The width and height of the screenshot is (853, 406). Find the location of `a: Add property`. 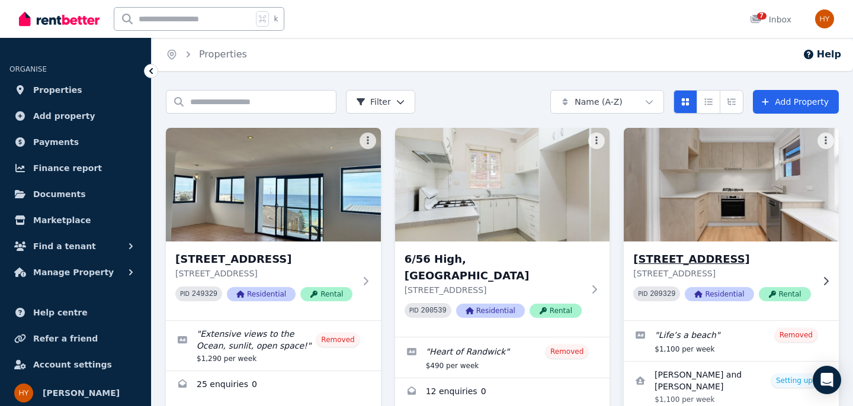

a: Add property is located at coordinates (75, 116).